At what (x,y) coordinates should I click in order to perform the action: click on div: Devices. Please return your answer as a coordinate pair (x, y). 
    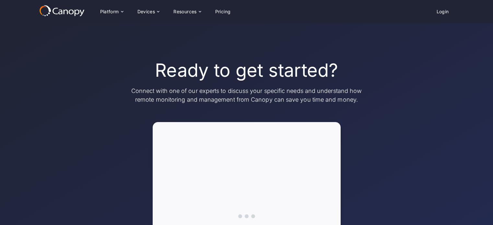
    Looking at the image, I should click on (146, 12).